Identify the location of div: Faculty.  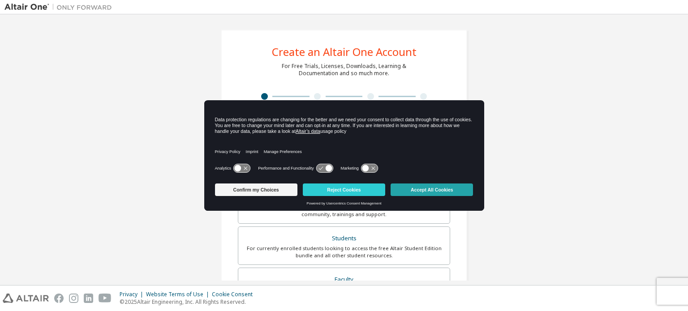
(344, 280).